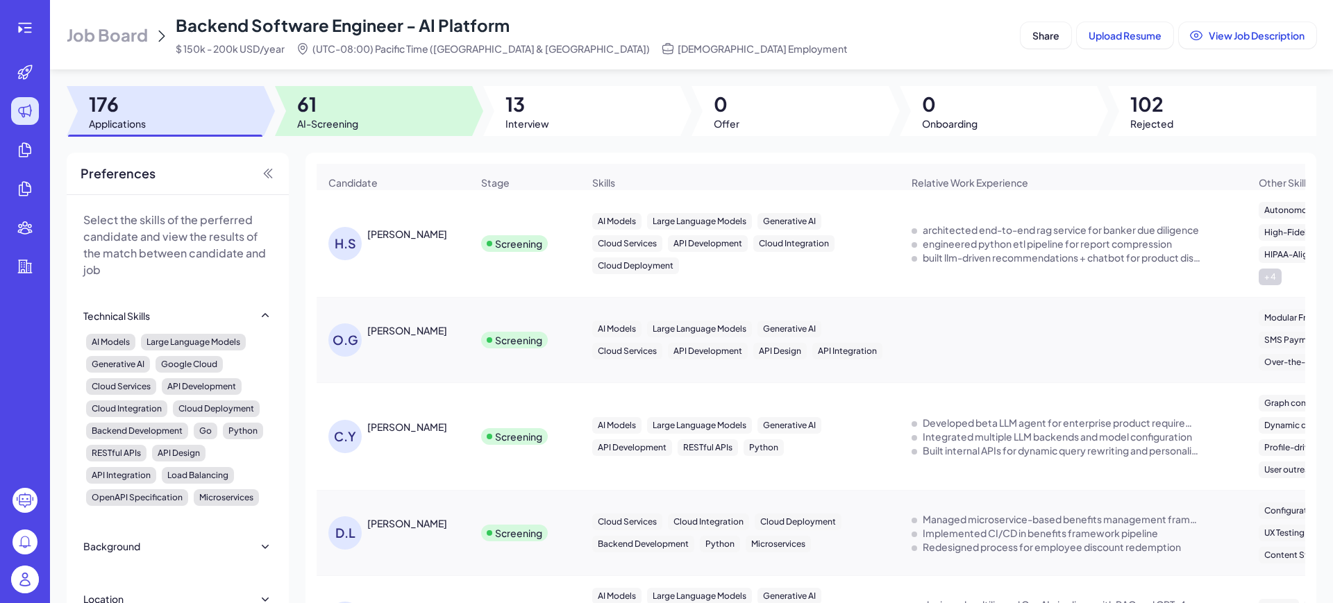  What do you see at coordinates (1040, 533) in the screenshot?
I see `div: Implemented CI/CD in benefits framework pipeline` at bounding box center [1040, 533].